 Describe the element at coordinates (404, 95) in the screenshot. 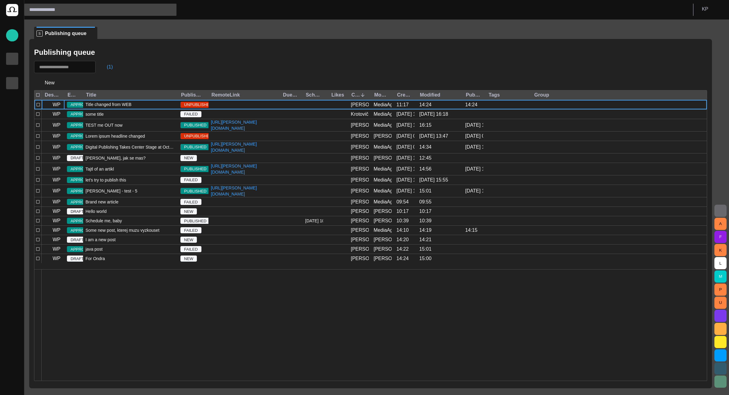

I see `div: Created` at that location.